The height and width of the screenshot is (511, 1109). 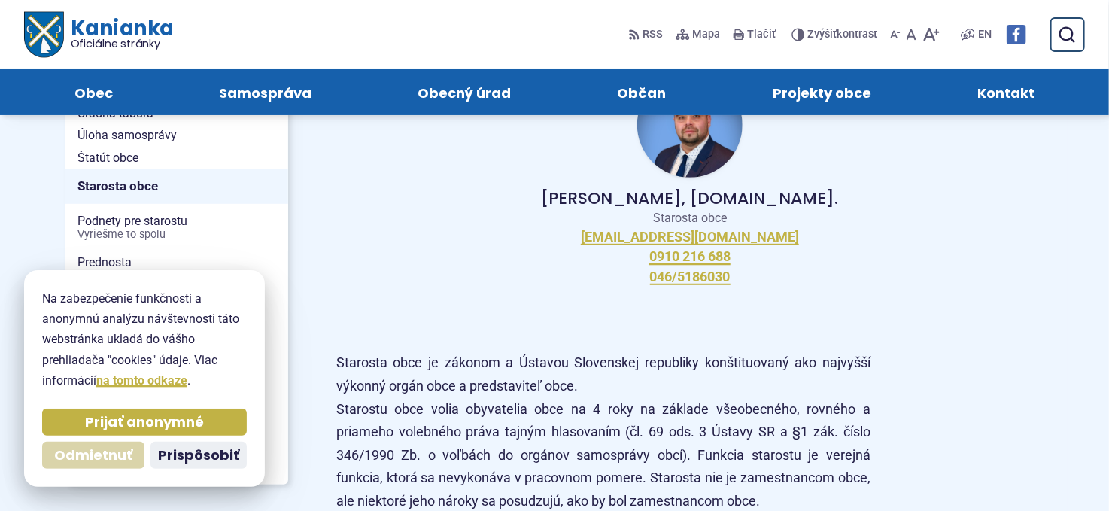 I want to click on button: Zmenšiť veľkosť písma, so click(x=895, y=35).